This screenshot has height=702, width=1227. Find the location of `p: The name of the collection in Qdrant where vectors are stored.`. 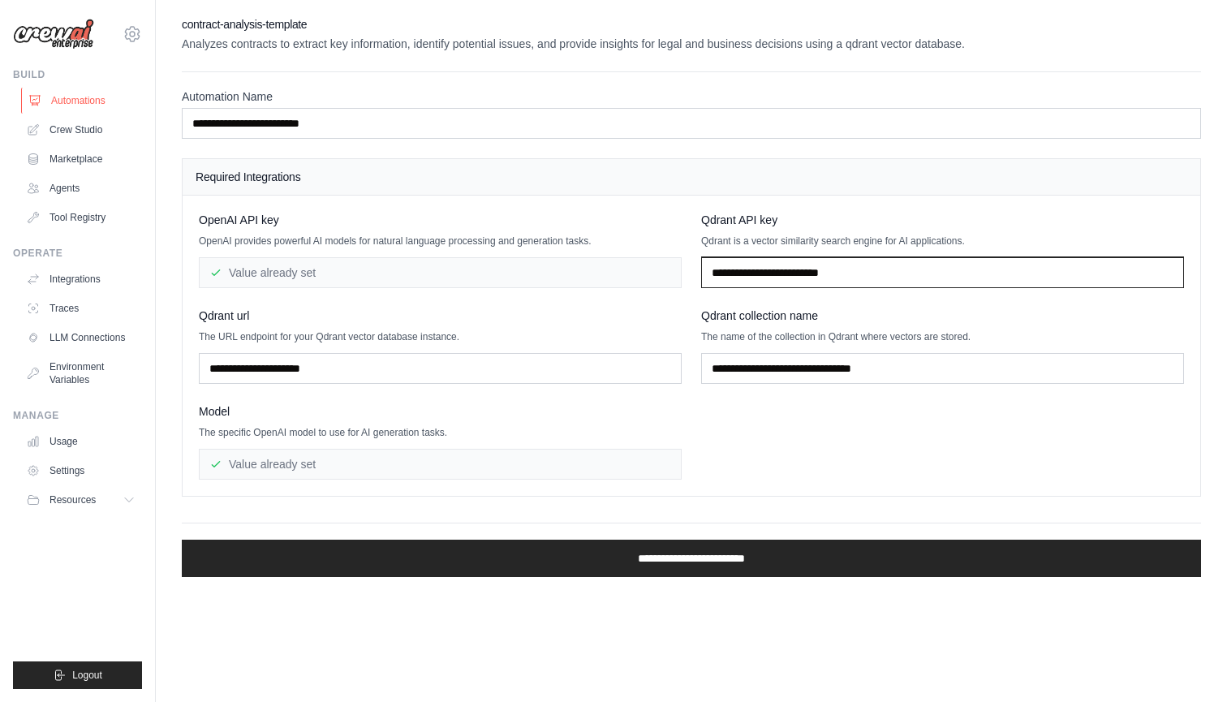

p: The name of the collection in Qdrant where vectors are stored. is located at coordinates (942, 337).